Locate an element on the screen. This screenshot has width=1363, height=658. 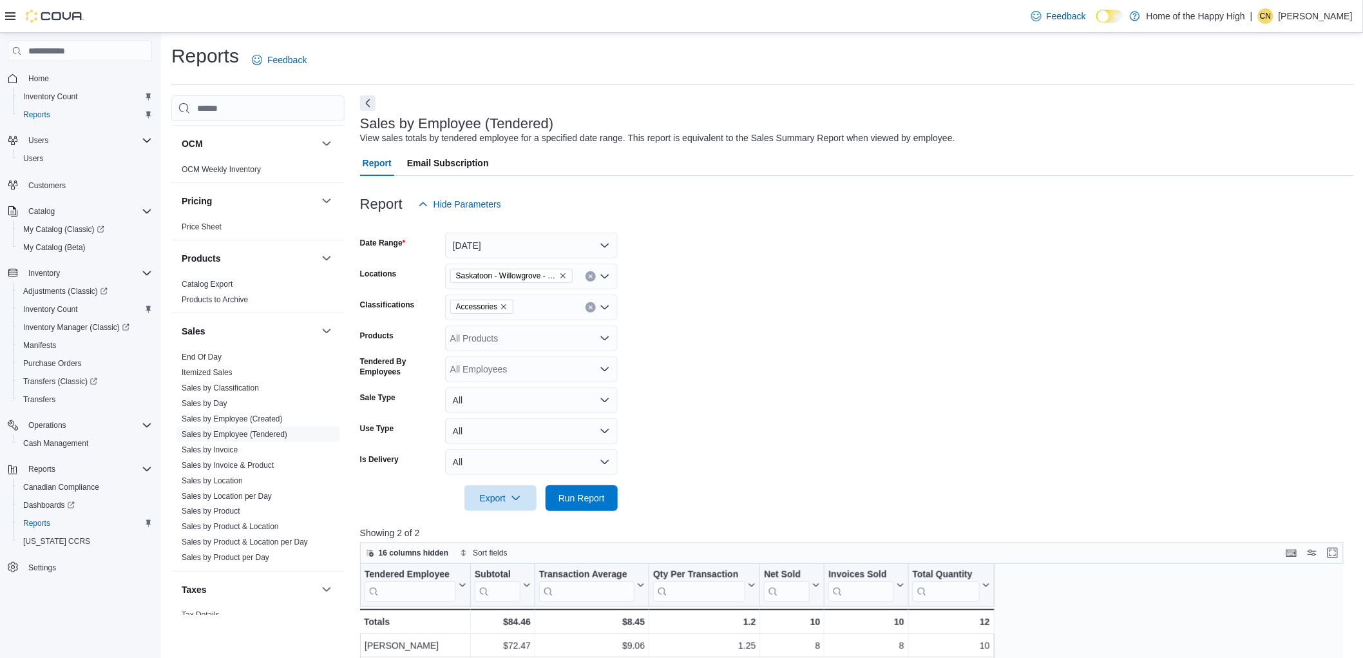
div: Transaction Average is located at coordinates (587, 575).